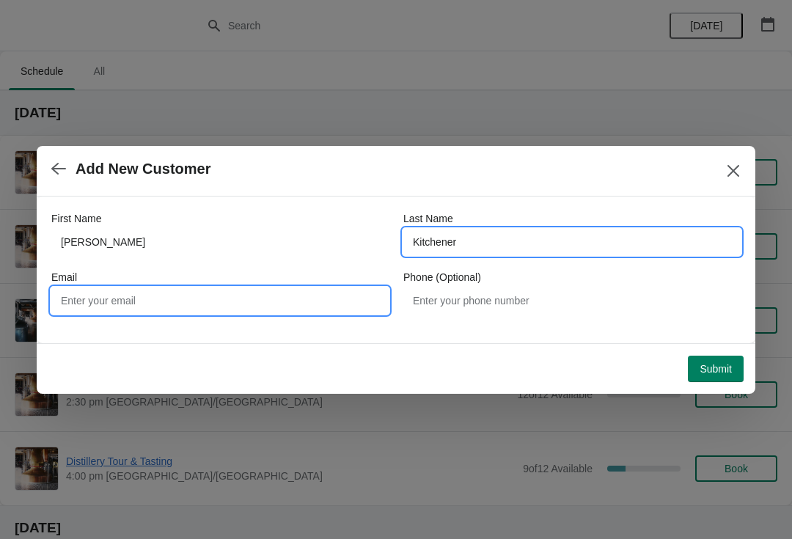 This screenshot has width=792, height=539. What do you see at coordinates (716, 369) in the screenshot?
I see `span: Submit` at bounding box center [716, 369].